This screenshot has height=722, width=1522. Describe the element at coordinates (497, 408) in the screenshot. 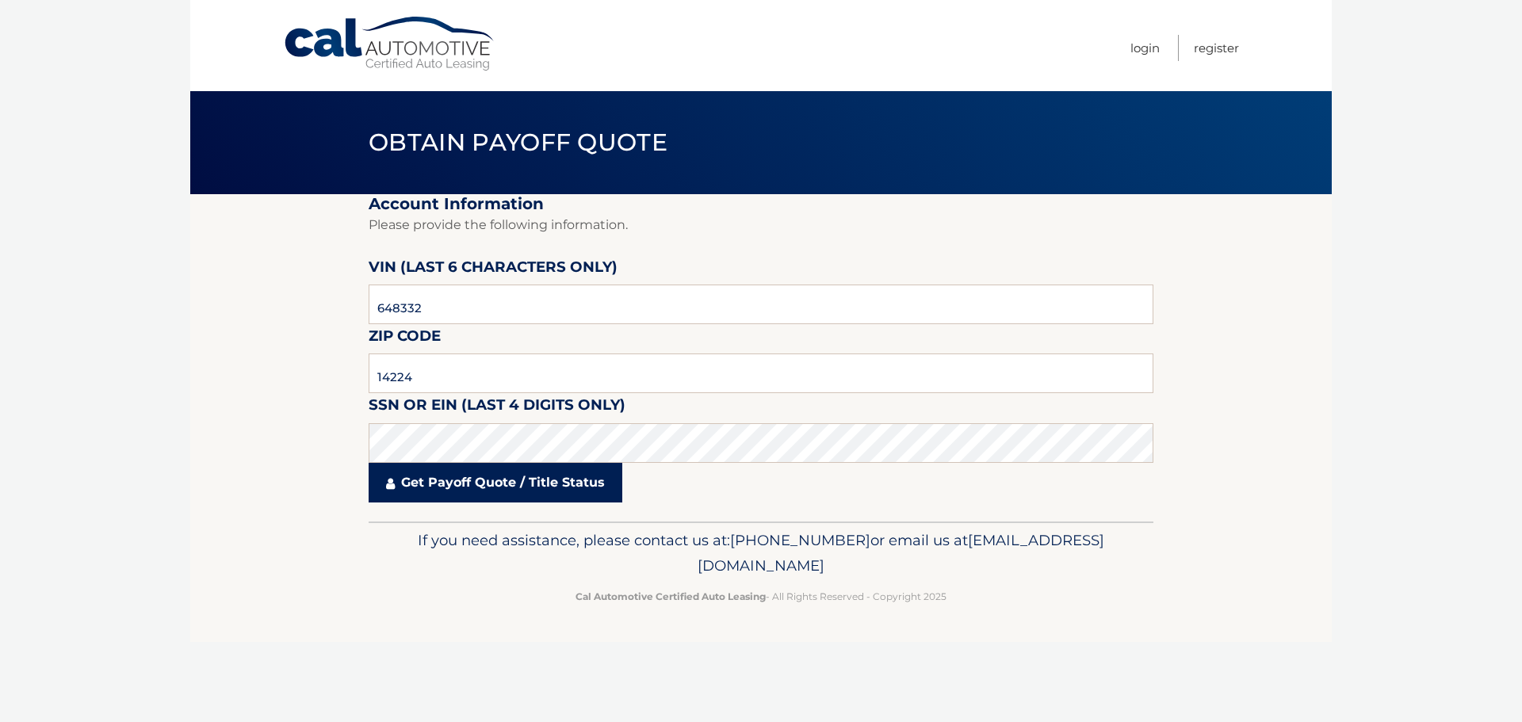

I see `label: SSN or EIN (last 4 digits only)` at that location.